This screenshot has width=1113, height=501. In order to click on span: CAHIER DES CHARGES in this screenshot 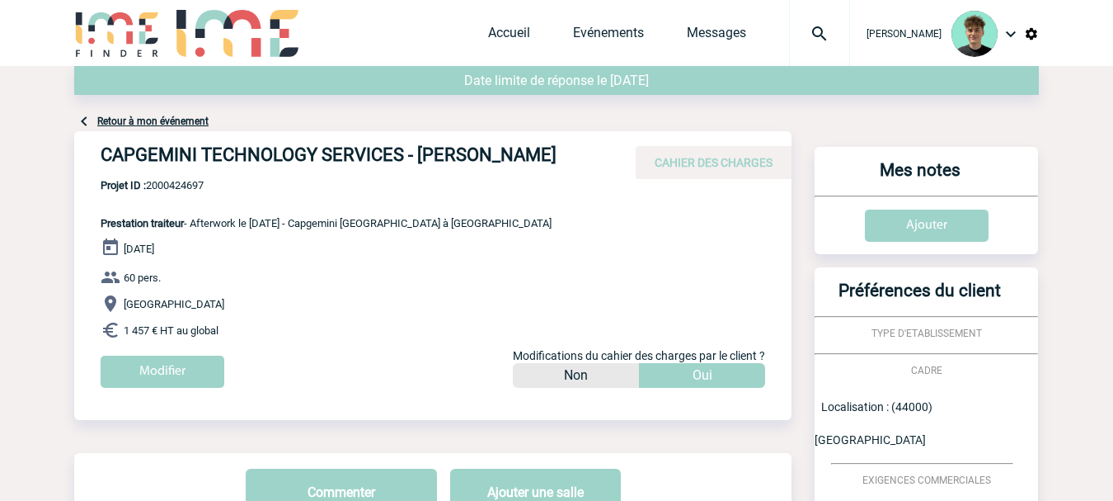, I will do `click(713, 162)`.